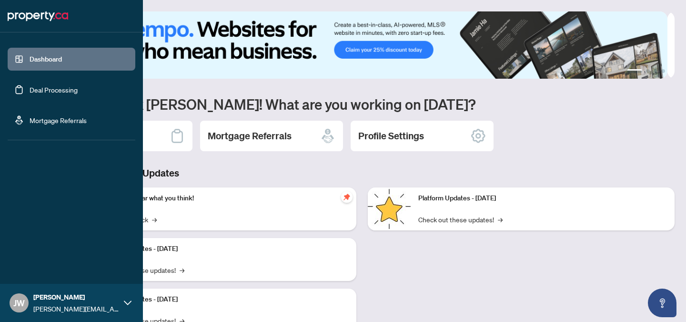 The height and width of the screenshot is (322, 686). Describe the element at coordinates (635, 71) in the screenshot. I see `button: 1` at that location.